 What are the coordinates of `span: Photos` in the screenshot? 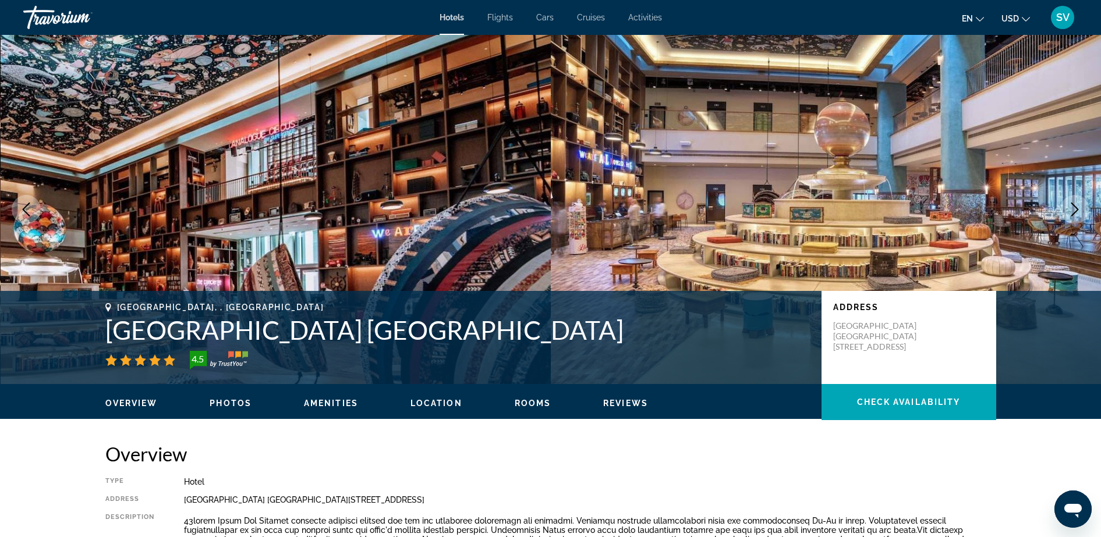 It's located at (231, 403).